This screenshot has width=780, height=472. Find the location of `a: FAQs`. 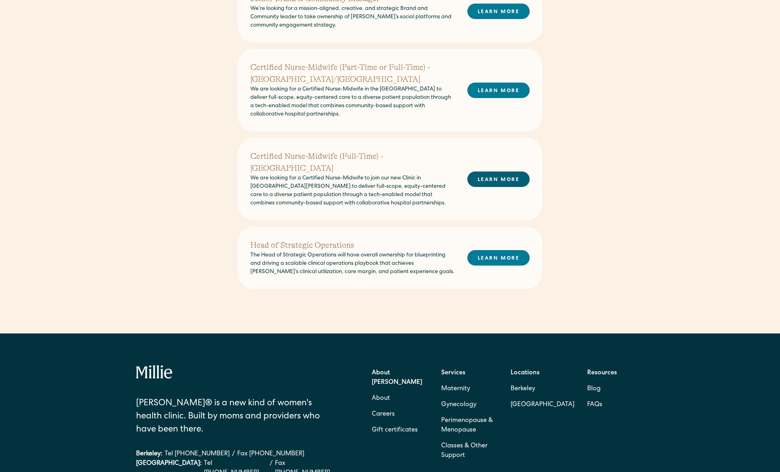

a: FAQs is located at coordinates (595, 405).